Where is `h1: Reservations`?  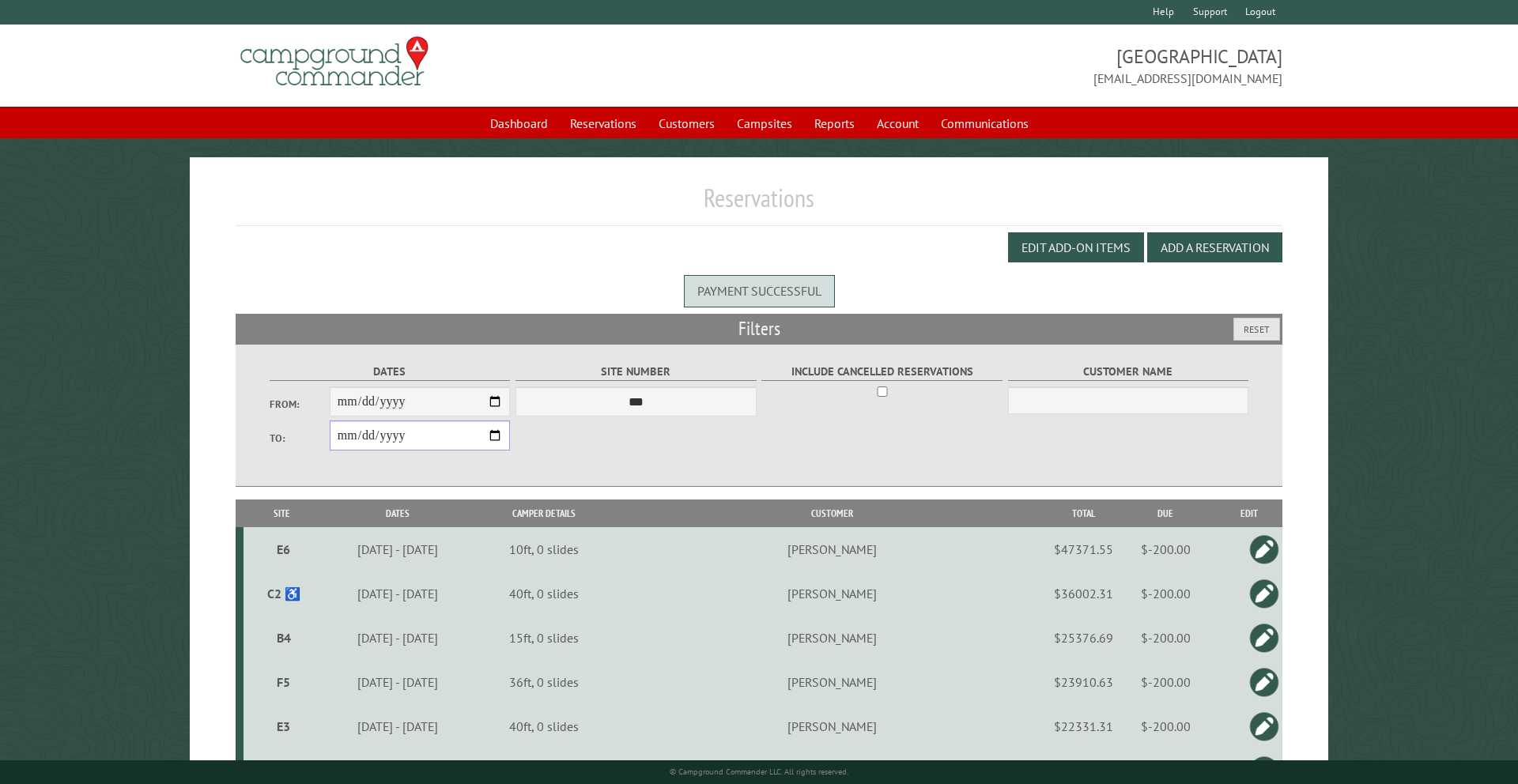
h1: Reservations is located at coordinates (759, 204).